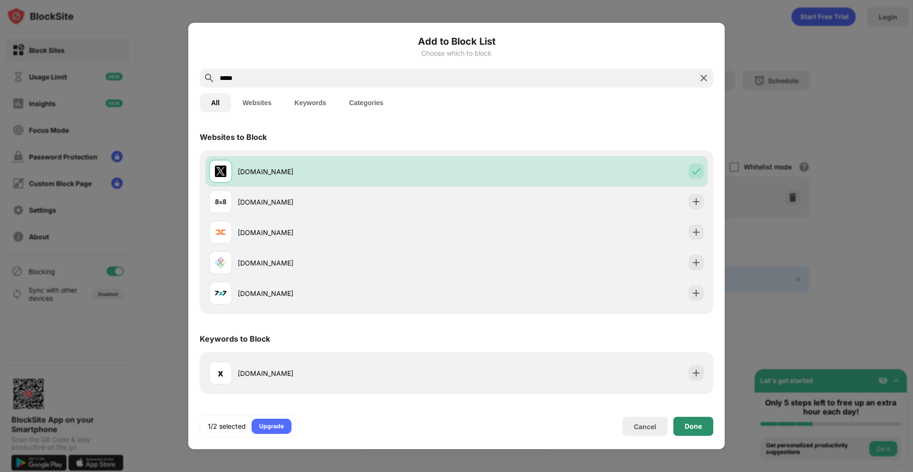 This screenshot has width=913, height=472. Describe the element at coordinates (235, 339) in the screenshot. I see `div: Keywords to Block` at that location.